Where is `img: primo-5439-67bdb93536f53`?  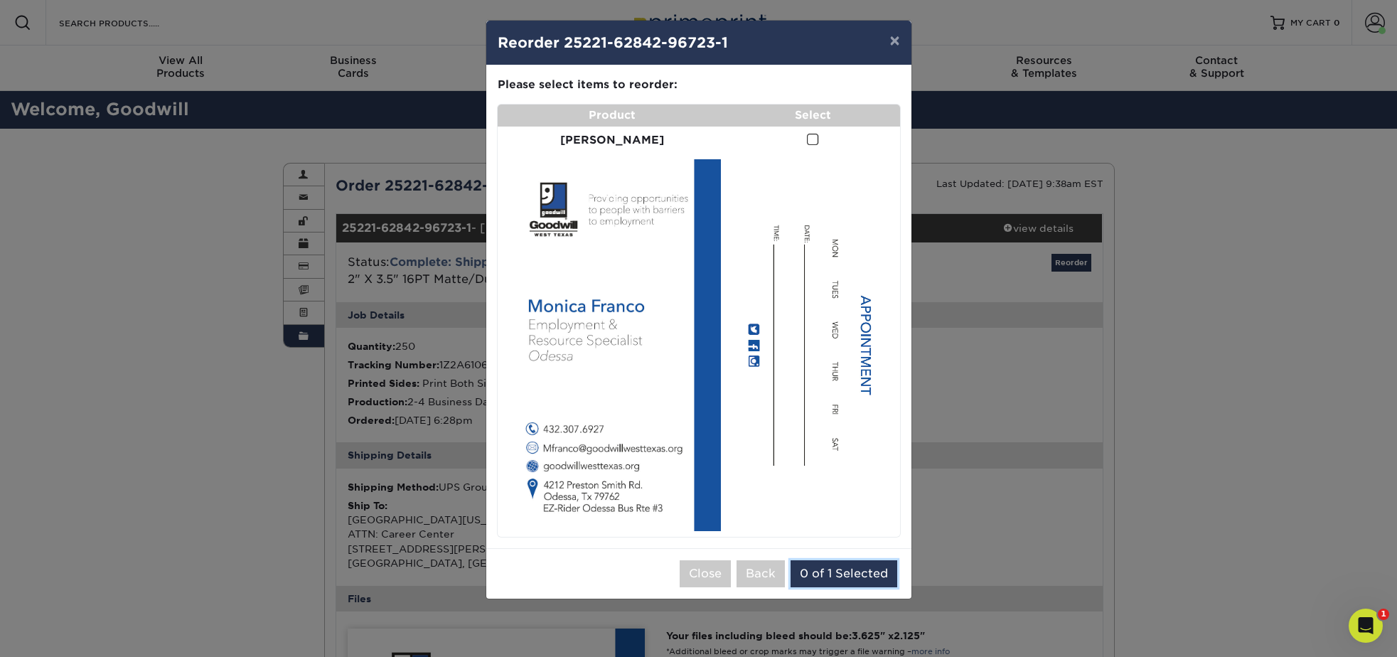 img: primo-5439-67bdb93536f53 is located at coordinates (612, 345).